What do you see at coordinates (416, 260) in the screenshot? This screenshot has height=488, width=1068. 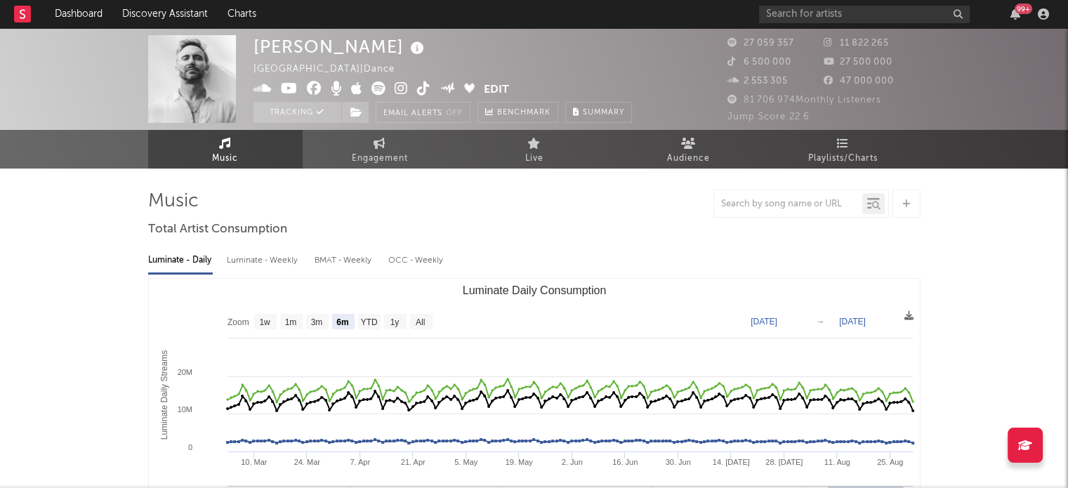 I see `div: OCC - Weekly` at bounding box center [416, 260].